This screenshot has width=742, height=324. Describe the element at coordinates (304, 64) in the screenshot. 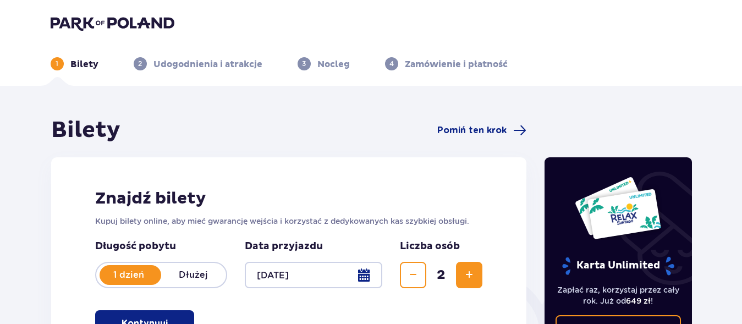

I see `p: 3` at that location.